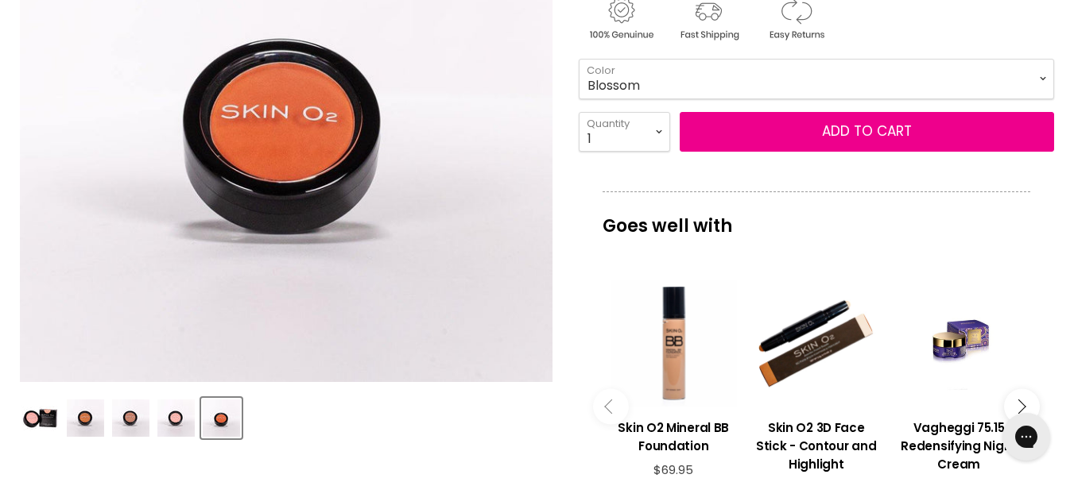  I want to click on h3: Vagheggi 75.15 Redensifying Night Cream, so click(957, 446).